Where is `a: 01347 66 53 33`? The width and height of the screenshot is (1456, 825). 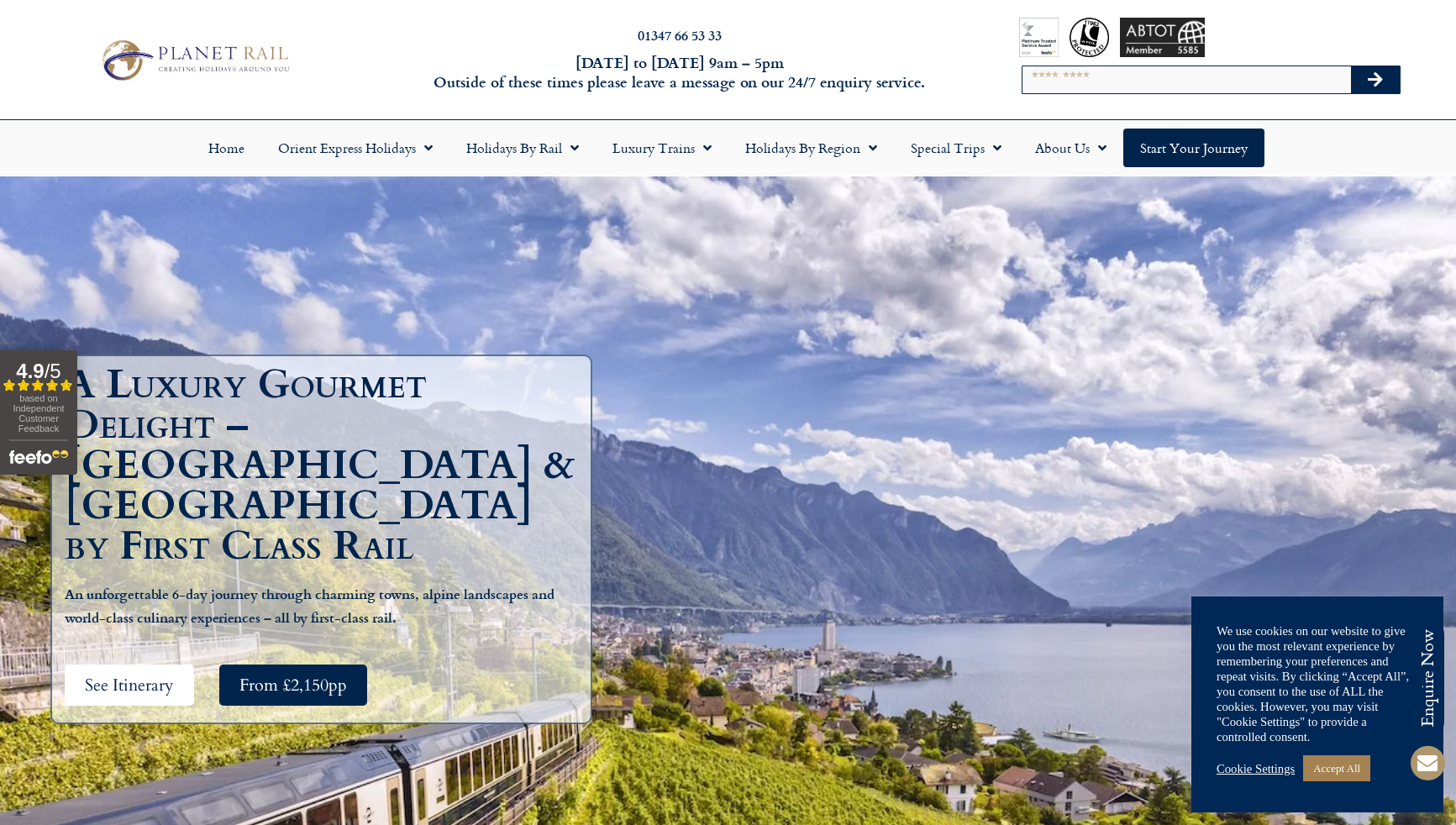 a: 01347 66 53 33 is located at coordinates (680, 35).